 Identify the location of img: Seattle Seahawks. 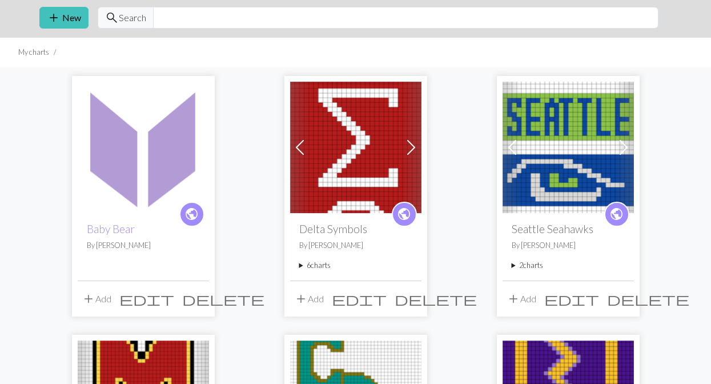
(568, 147).